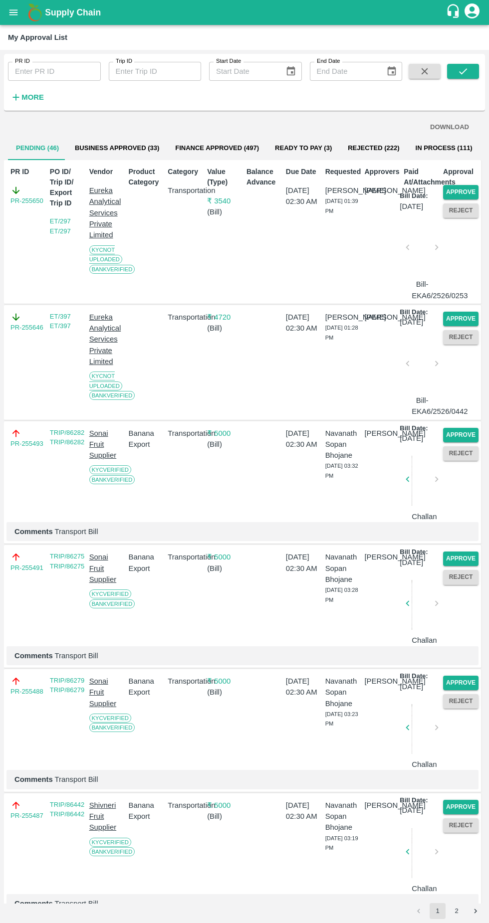 Image resolution: width=489 pixels, height=923 pixels. Describe the element at coordinates (67, 187) in the screenshot. I see `p: PO ID/ Trip ID/ Export Trip ID` at that location.